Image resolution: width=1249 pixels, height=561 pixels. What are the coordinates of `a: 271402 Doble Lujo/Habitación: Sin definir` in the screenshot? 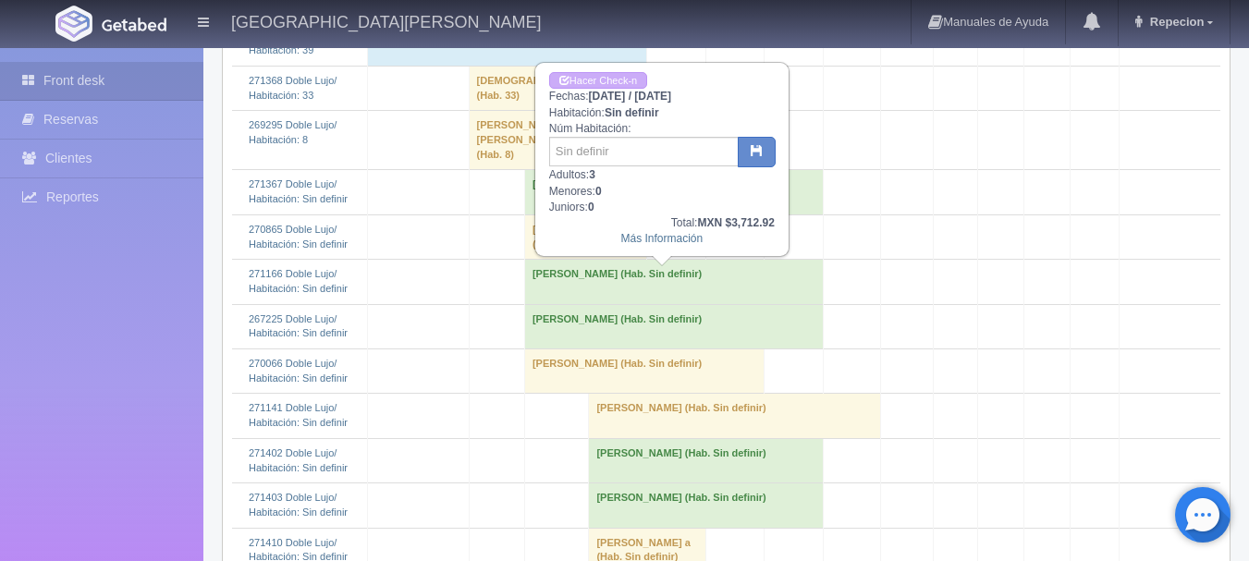 It's located at (298, 460).